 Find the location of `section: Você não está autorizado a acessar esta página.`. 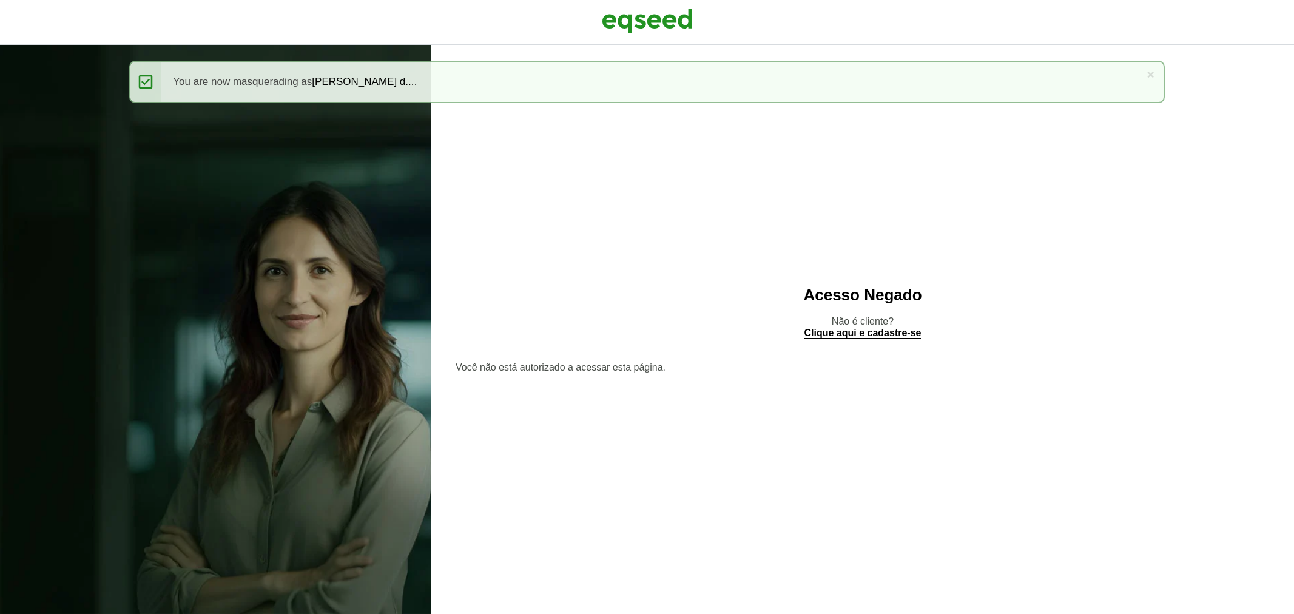

section: Você não está autorizado a acessar esta página. is located at coordinates (862, 368).